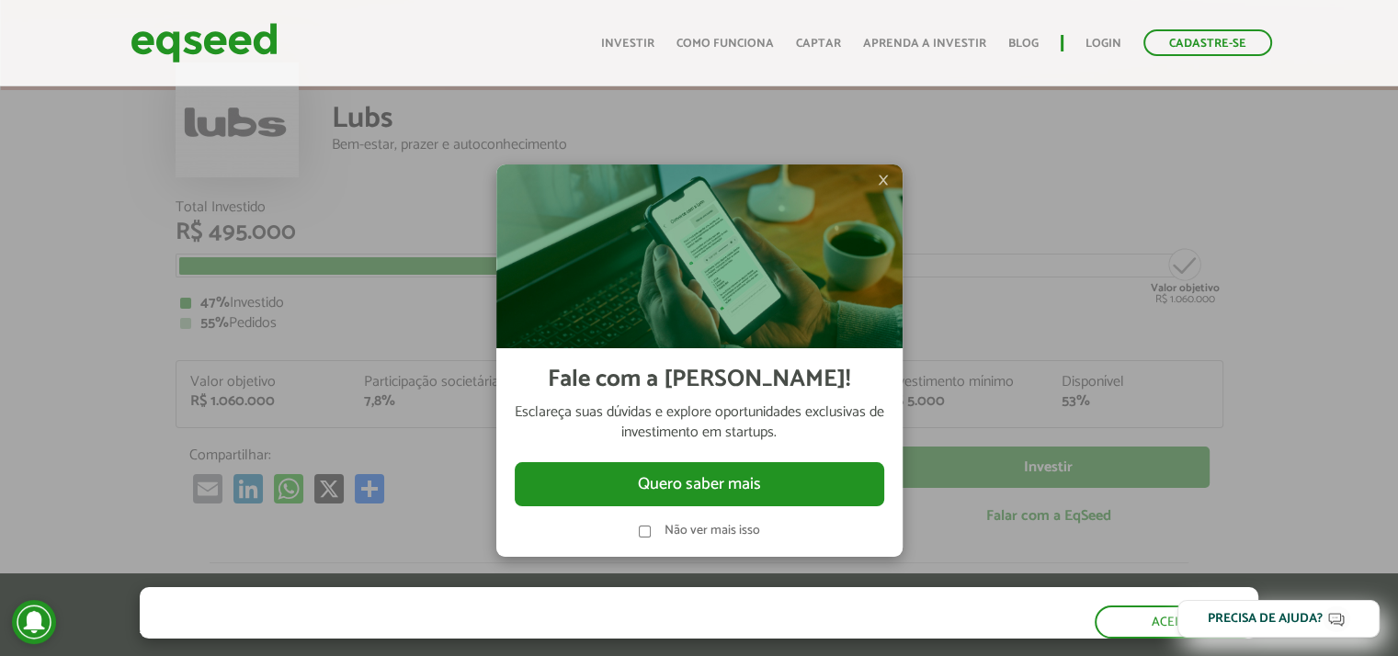  I want to click on a: política de privacidade e de cookies, so click(488, 629).